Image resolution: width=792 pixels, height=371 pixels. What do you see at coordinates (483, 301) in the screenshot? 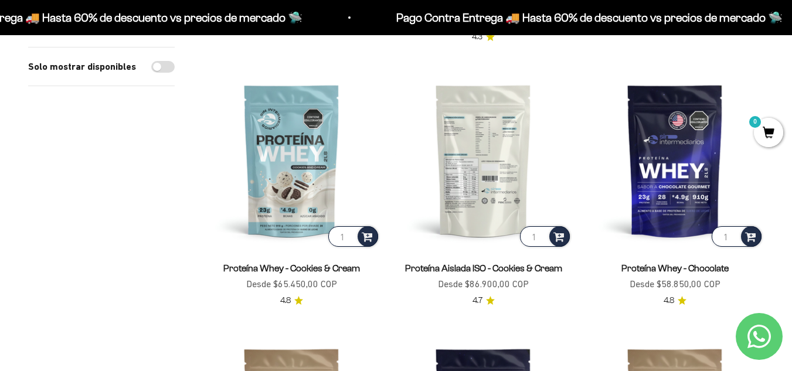
I see `a: 4.74.7 de 5.0 estrellas` at bounding box center [483, 301].